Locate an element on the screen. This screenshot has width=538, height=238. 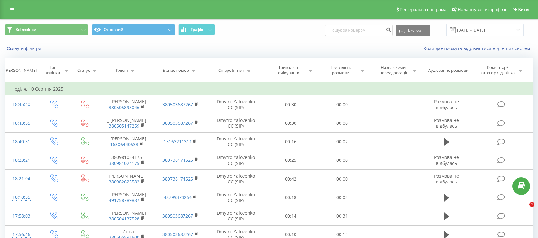
a: 48799373256 is located at coordinates (178, 197).